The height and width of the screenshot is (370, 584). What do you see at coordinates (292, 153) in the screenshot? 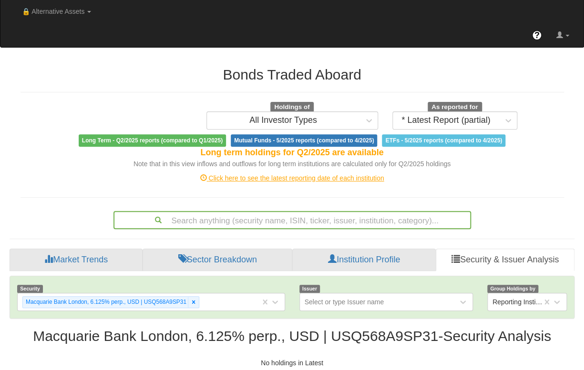
I see `div: Long term holdings for Q2/2025 are available` at bounding box center [292, 153].